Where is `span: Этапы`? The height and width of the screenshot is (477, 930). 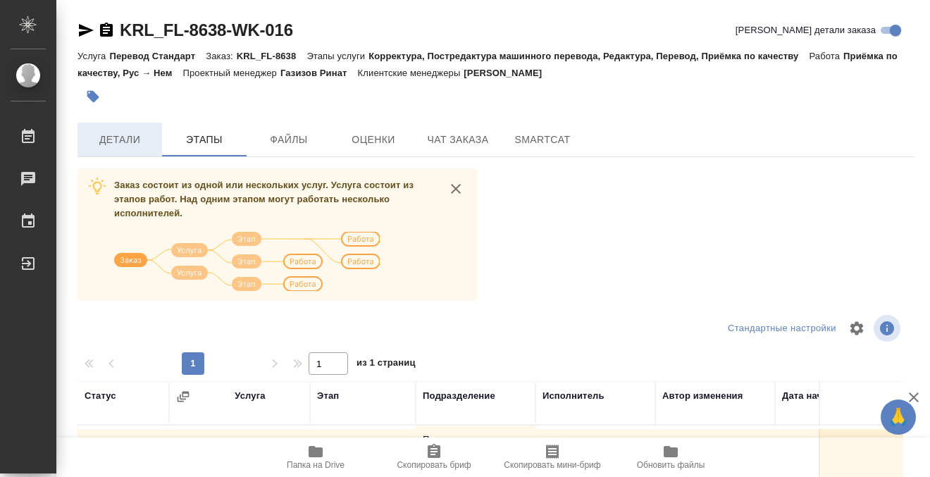 span: Этапы is located at coordinates (204, 140).